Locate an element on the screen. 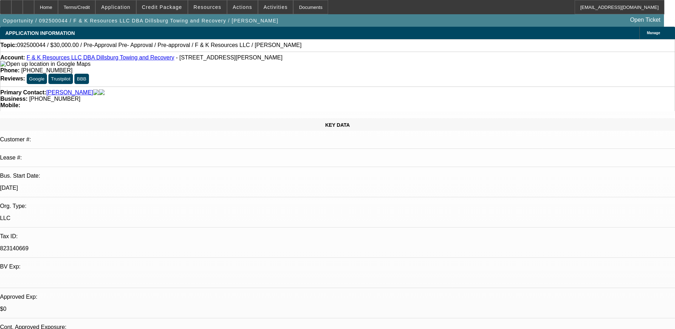 Image resolution: width=675 pixels, height=329 pixels. button: Application is located at coordinates (116, 7).